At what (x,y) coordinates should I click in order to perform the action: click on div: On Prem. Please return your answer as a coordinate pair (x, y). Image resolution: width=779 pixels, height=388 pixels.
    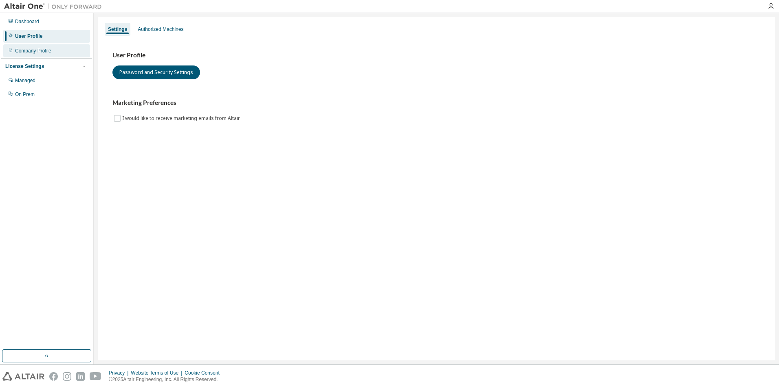
    Looking at the image, I should click on (25, 94).